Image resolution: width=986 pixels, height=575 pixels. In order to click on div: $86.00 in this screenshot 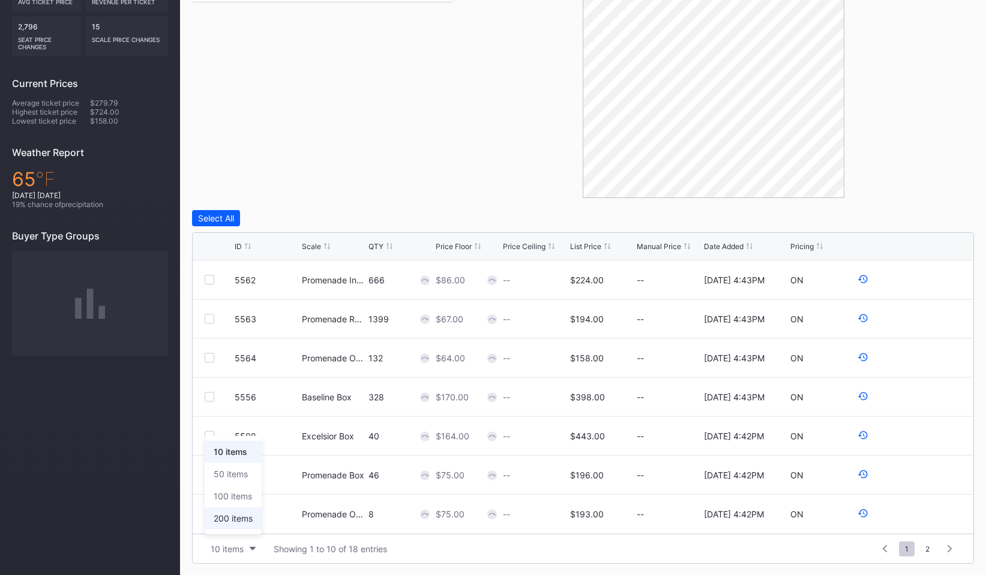, I will do `click(450, 280)`.